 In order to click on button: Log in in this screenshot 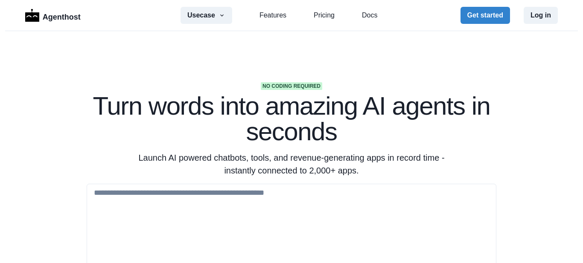, I will do `click(540, 15)`.